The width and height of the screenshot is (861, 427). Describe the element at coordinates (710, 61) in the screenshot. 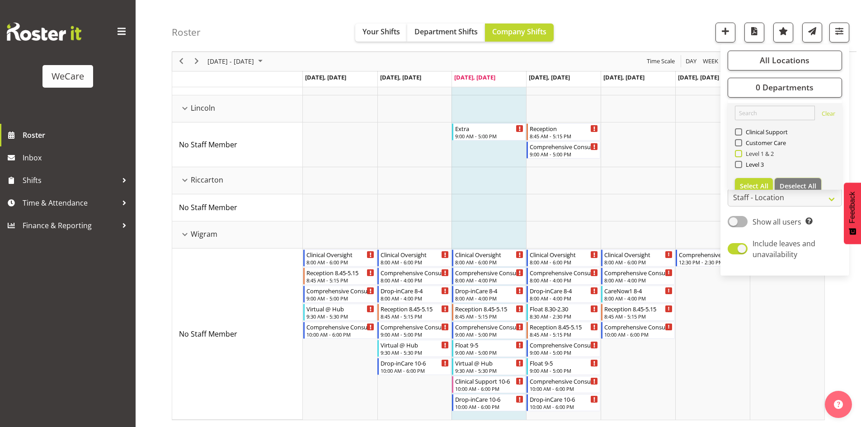

I see `span: Week` at that location.